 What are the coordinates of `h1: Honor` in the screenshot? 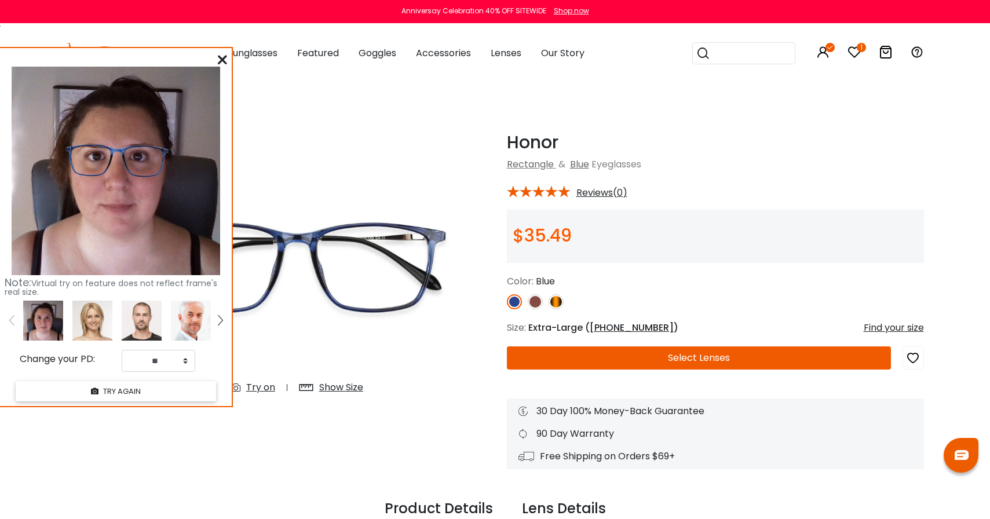 It's located at (715, 142).